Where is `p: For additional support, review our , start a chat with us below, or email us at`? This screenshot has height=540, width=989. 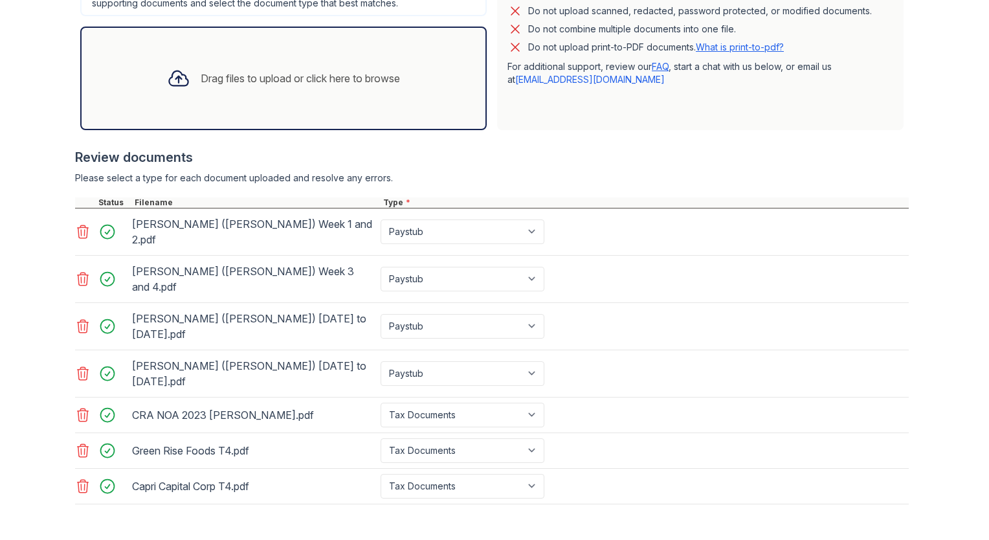
p: For additional support, review our , start a chat with us below, or email us at is located at coordinates (700, 73).